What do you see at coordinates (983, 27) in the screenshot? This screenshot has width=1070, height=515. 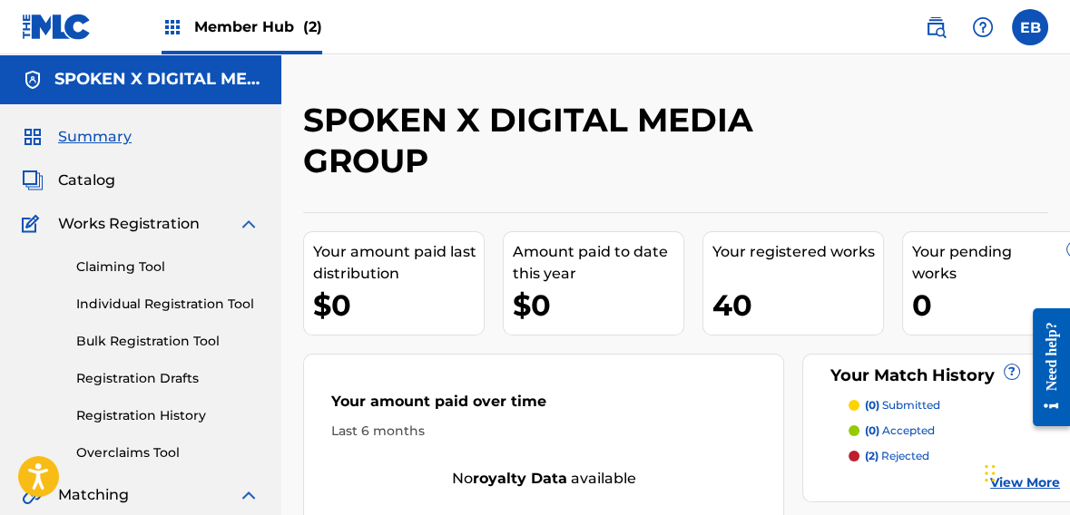 I see `div: Help` at bounding box center [983, 27].